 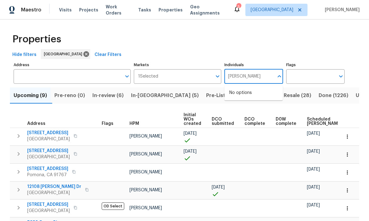 What do you see at coordinates (108, 55) in the screenshot?
I see `button: Clear Filters` at bounding box center [108, 55].